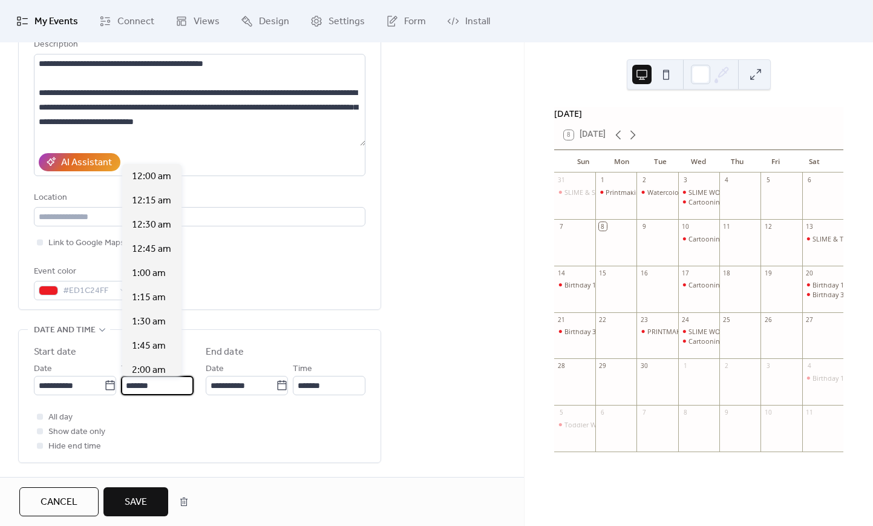 This screenshot has height=526, width=873. What do you see at coordinates (769, 320) in the screenshot?
I see `div: 26` at bounding box center [769, 320].